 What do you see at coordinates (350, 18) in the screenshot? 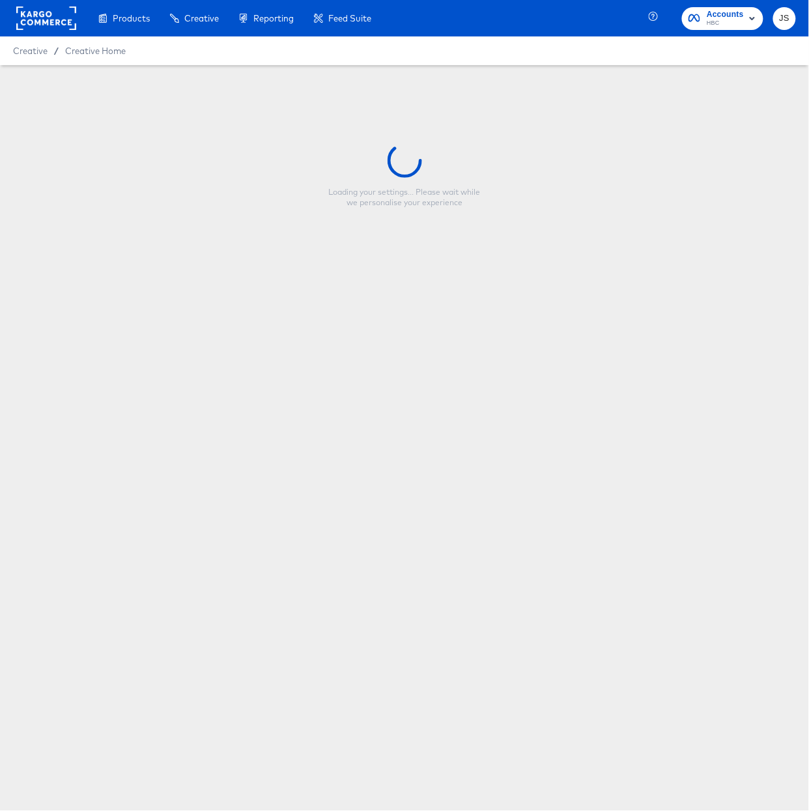
I see `span: Feed Suite` at bounding box center [350, 18].